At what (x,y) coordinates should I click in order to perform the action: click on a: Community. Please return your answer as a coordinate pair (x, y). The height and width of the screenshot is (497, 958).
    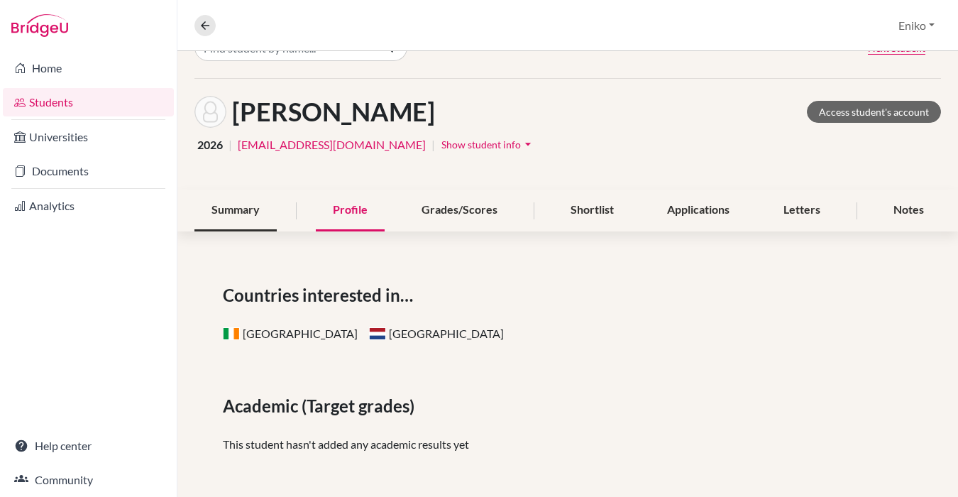
    Looking at the image, I should click on (88, 480).